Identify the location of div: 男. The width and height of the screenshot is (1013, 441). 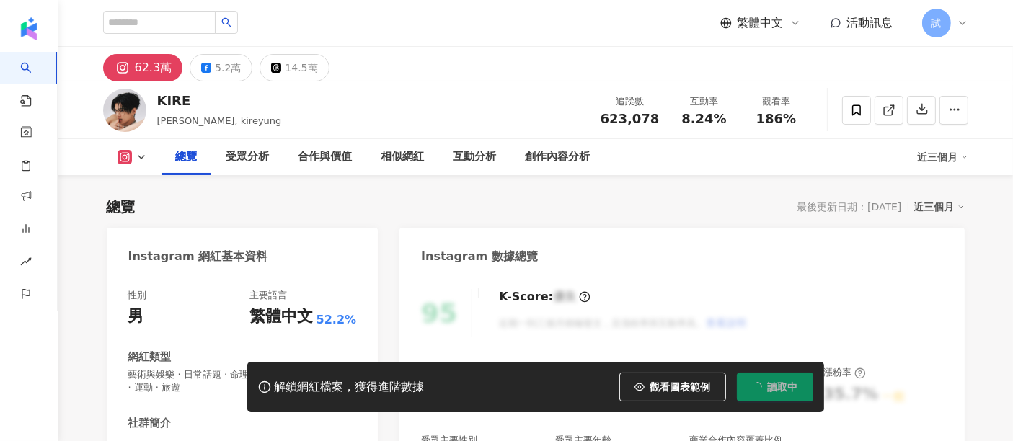
(136, 316).